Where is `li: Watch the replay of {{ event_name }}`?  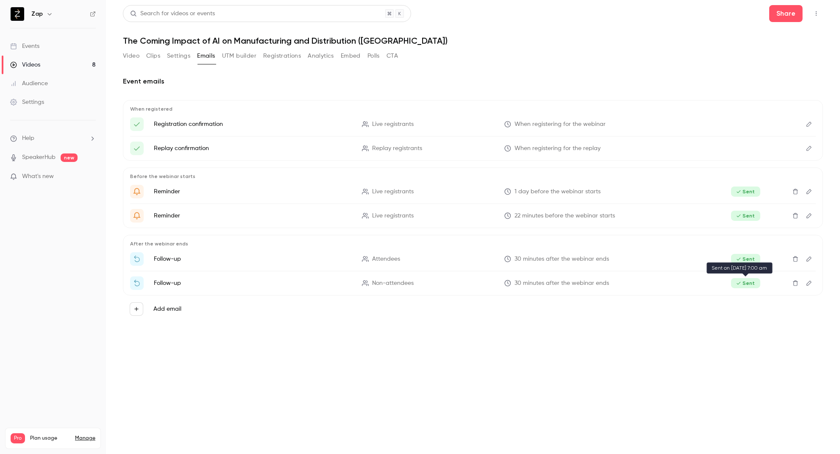 li: Watch the replay of {{ event_name }} is located at coordinates (473, 283).